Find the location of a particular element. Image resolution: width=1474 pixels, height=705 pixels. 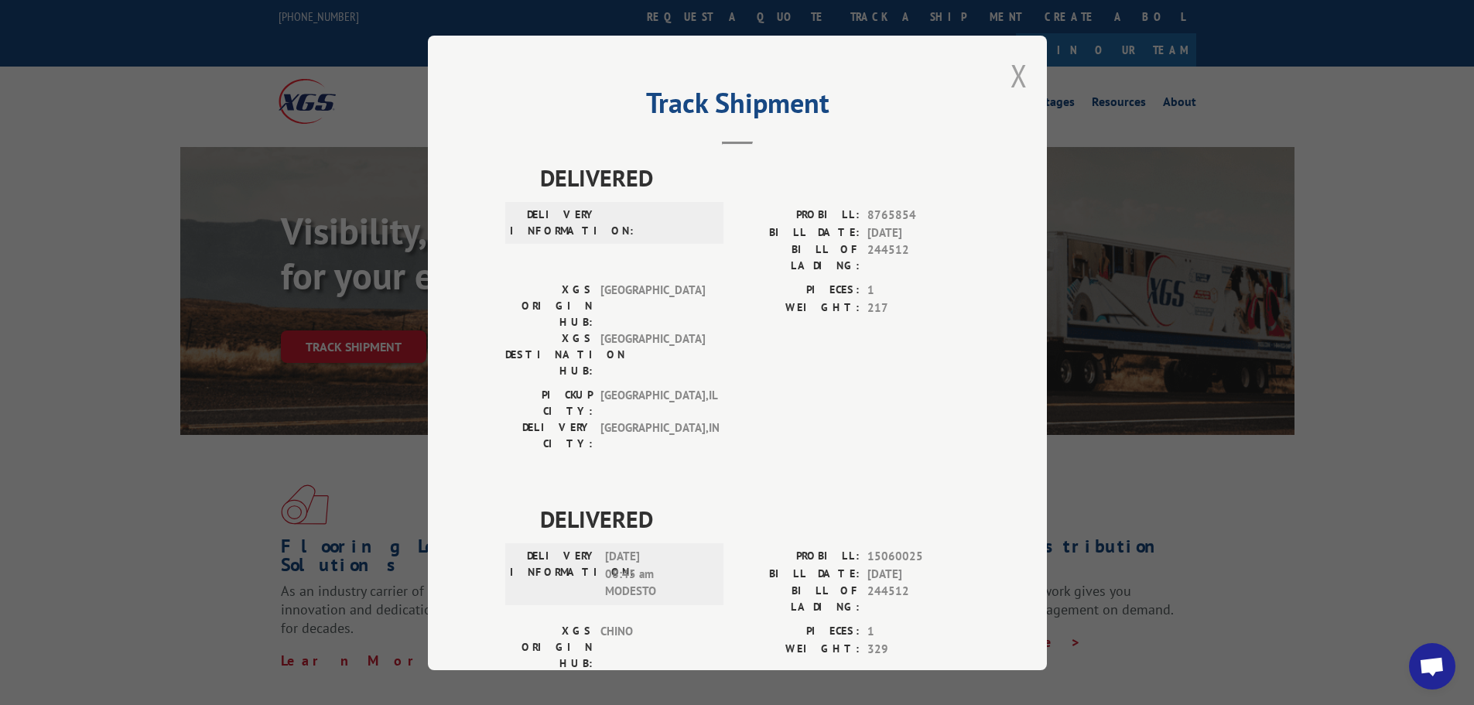

div: Open chat is located at coordinates (1432, 666).